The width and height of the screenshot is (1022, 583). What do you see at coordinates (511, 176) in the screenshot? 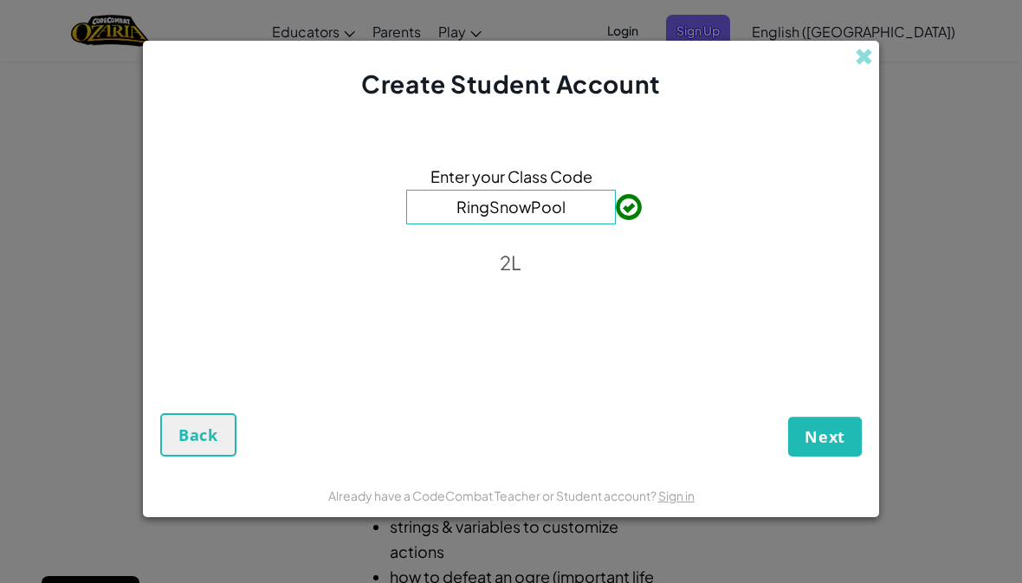
I see `span: Enter your Class Code` at bounding box center [511, 176].